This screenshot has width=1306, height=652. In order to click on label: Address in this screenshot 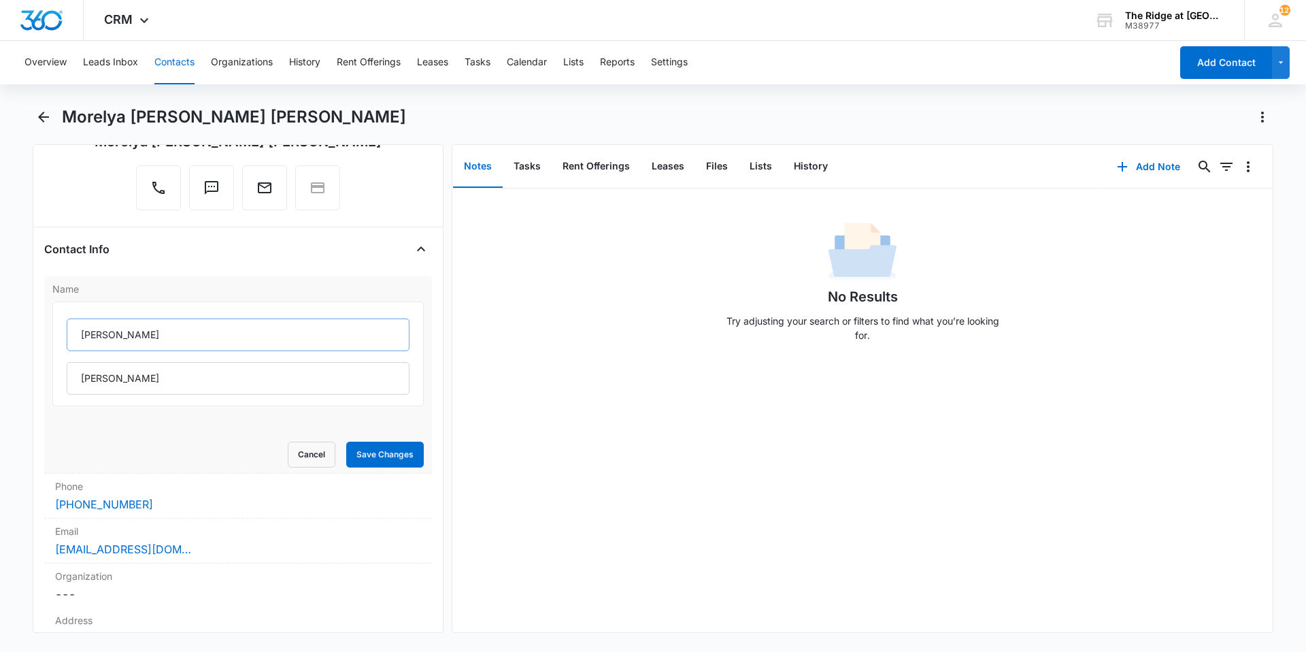, I will do `click(238, 620)`.